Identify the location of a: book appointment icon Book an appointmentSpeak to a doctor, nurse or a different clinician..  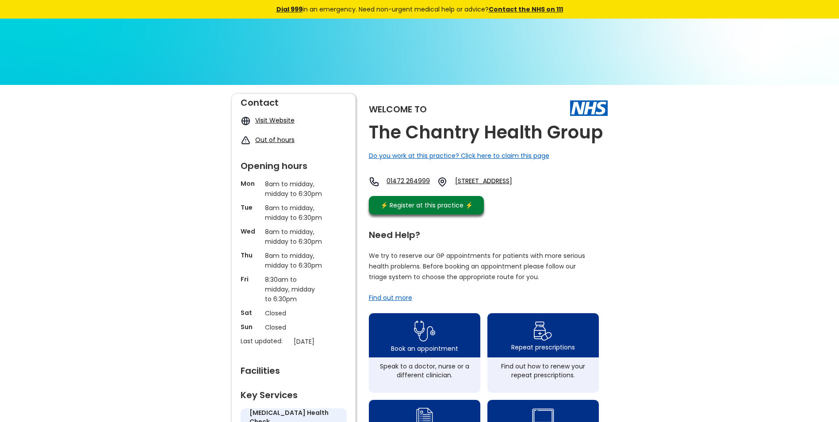
(425, 353).